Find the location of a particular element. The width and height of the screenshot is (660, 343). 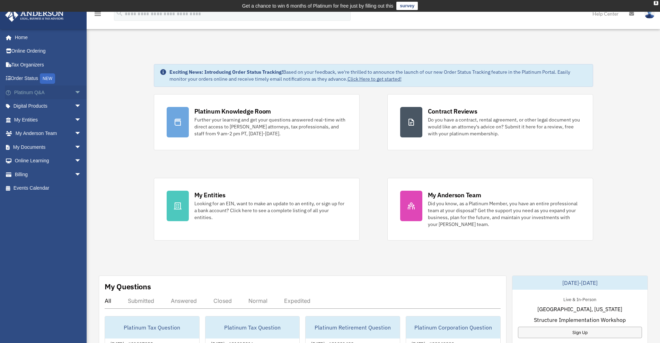

a: Online Learningarrow_drop_down is located at coordinates (48, 161).